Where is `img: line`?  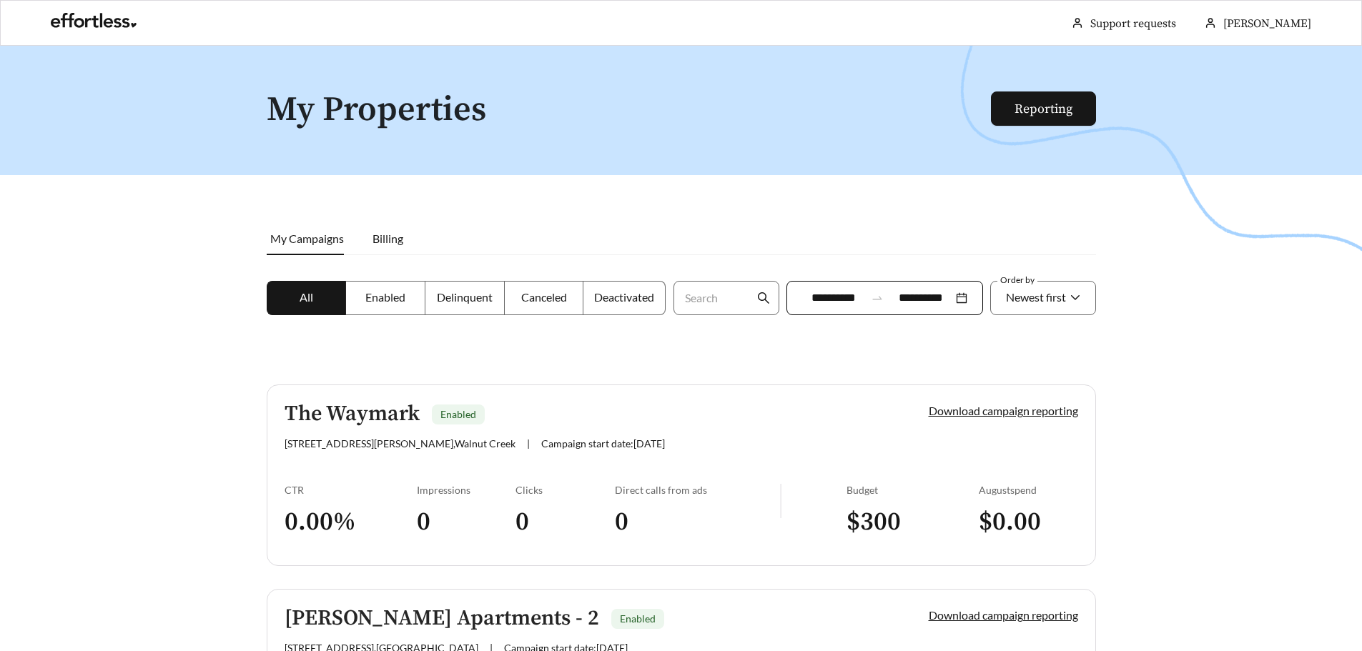 img: line is located at coordinates (781, 501).